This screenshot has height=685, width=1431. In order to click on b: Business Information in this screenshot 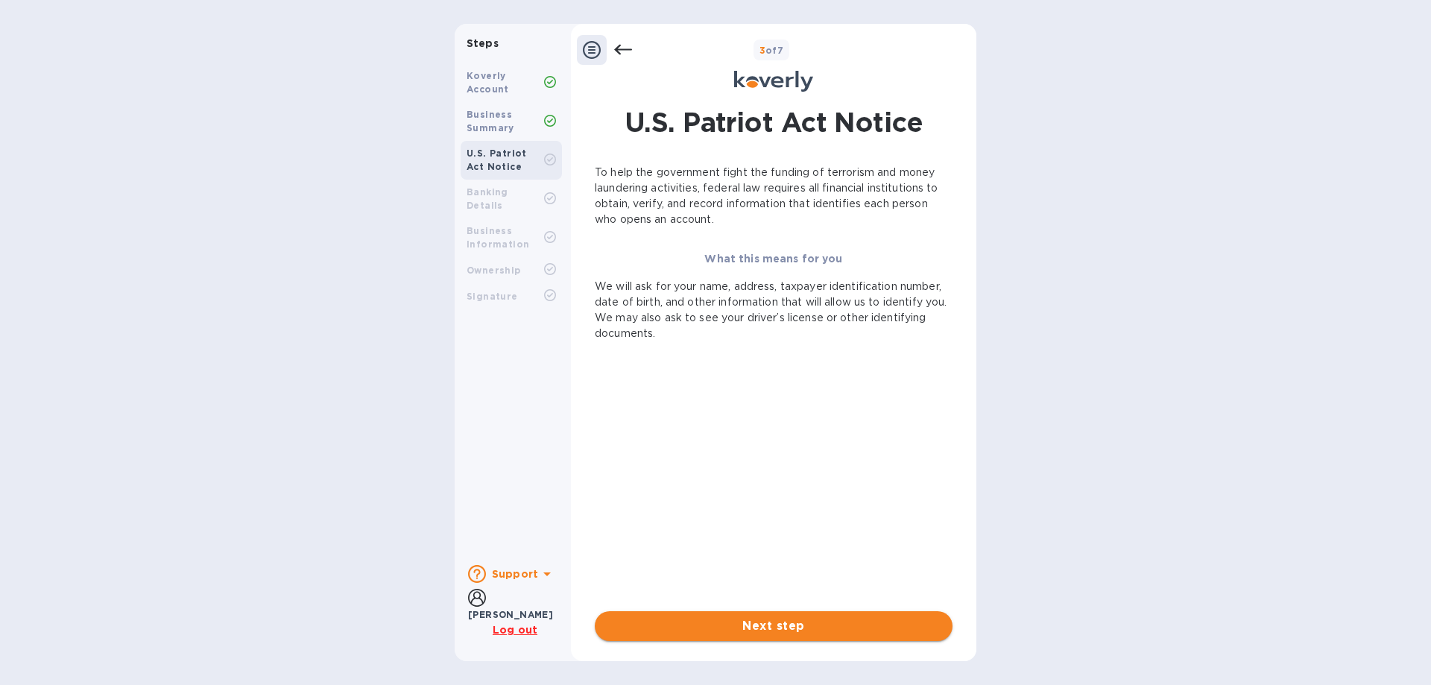, I will do `click(498, 237)`.